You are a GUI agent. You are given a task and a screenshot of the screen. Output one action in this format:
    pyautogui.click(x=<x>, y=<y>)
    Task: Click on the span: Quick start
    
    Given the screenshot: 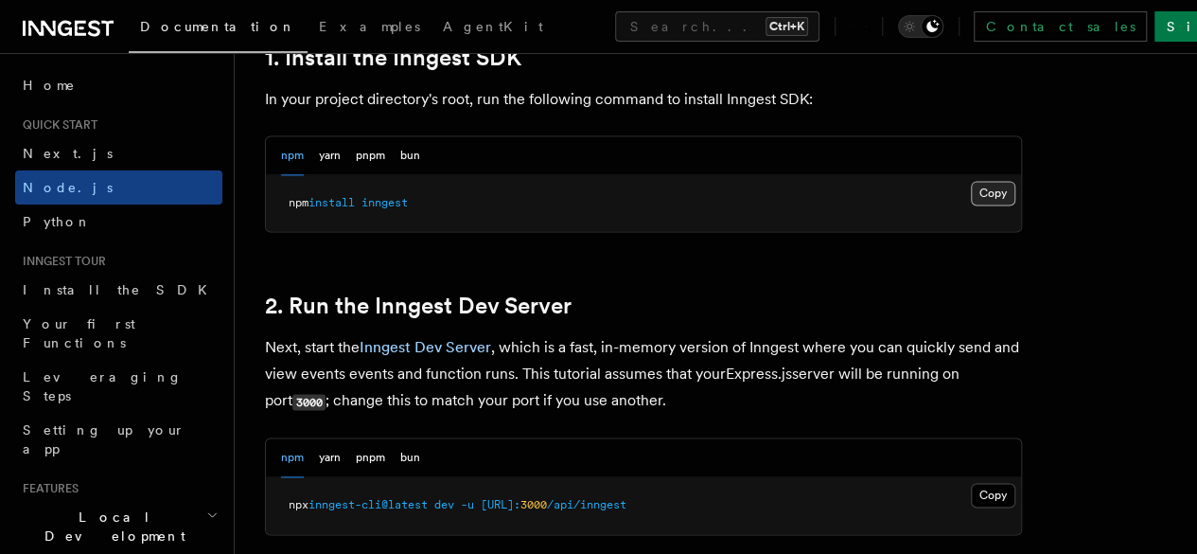 What is the action you would take?
    pyautogui.click(x=56, y=125)
    